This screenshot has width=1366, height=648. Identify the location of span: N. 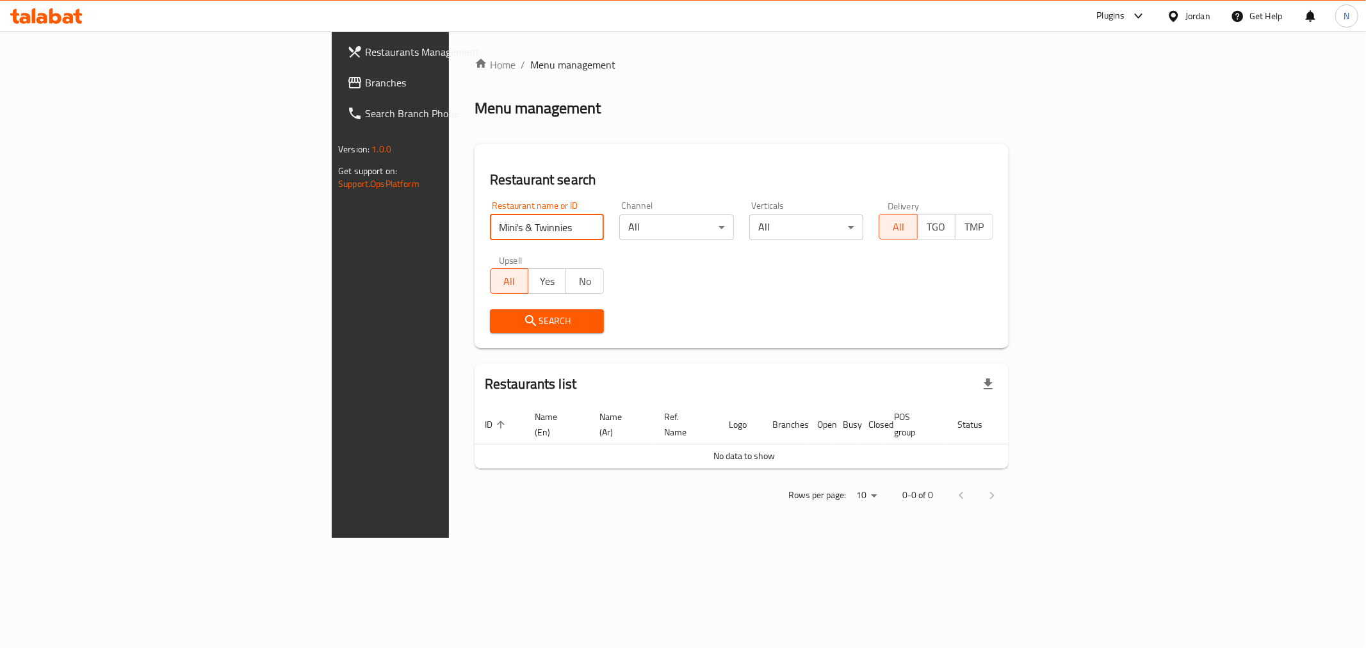
(1346, 16).